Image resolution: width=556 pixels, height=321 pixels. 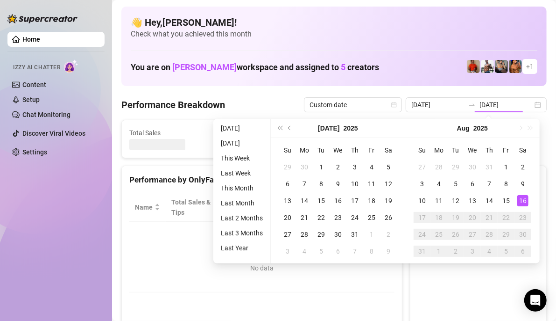 I want to click on img: Justin, so click(x=474, y=66).